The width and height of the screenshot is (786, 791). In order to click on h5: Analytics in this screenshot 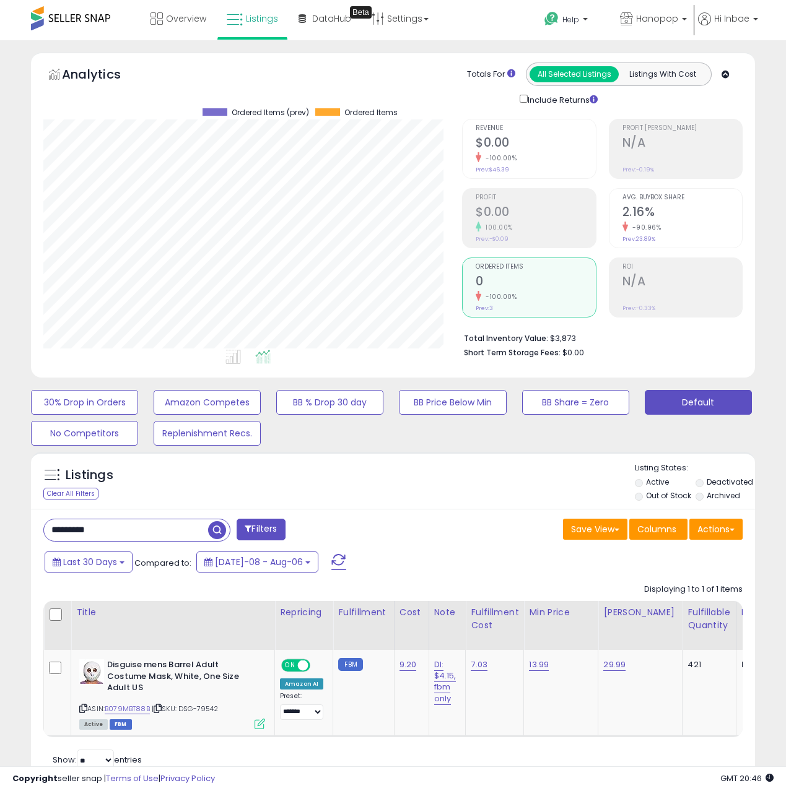, I will do `click(103, 76)`.